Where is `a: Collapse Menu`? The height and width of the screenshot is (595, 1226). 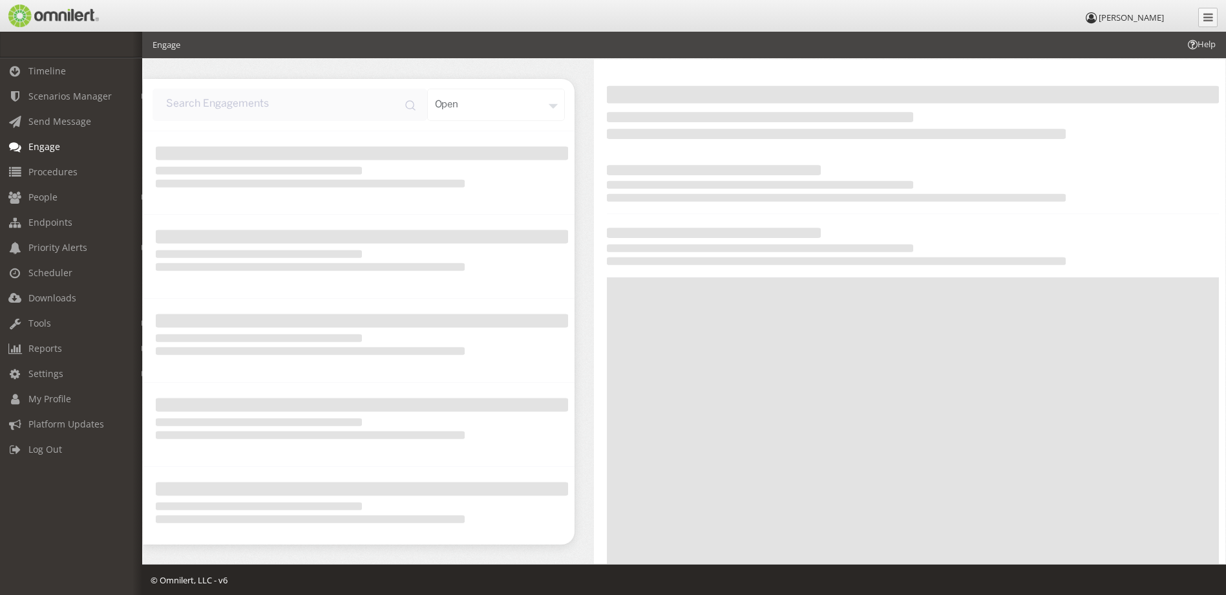
a: Collapse Menu is located at coordinates (1208, 17).